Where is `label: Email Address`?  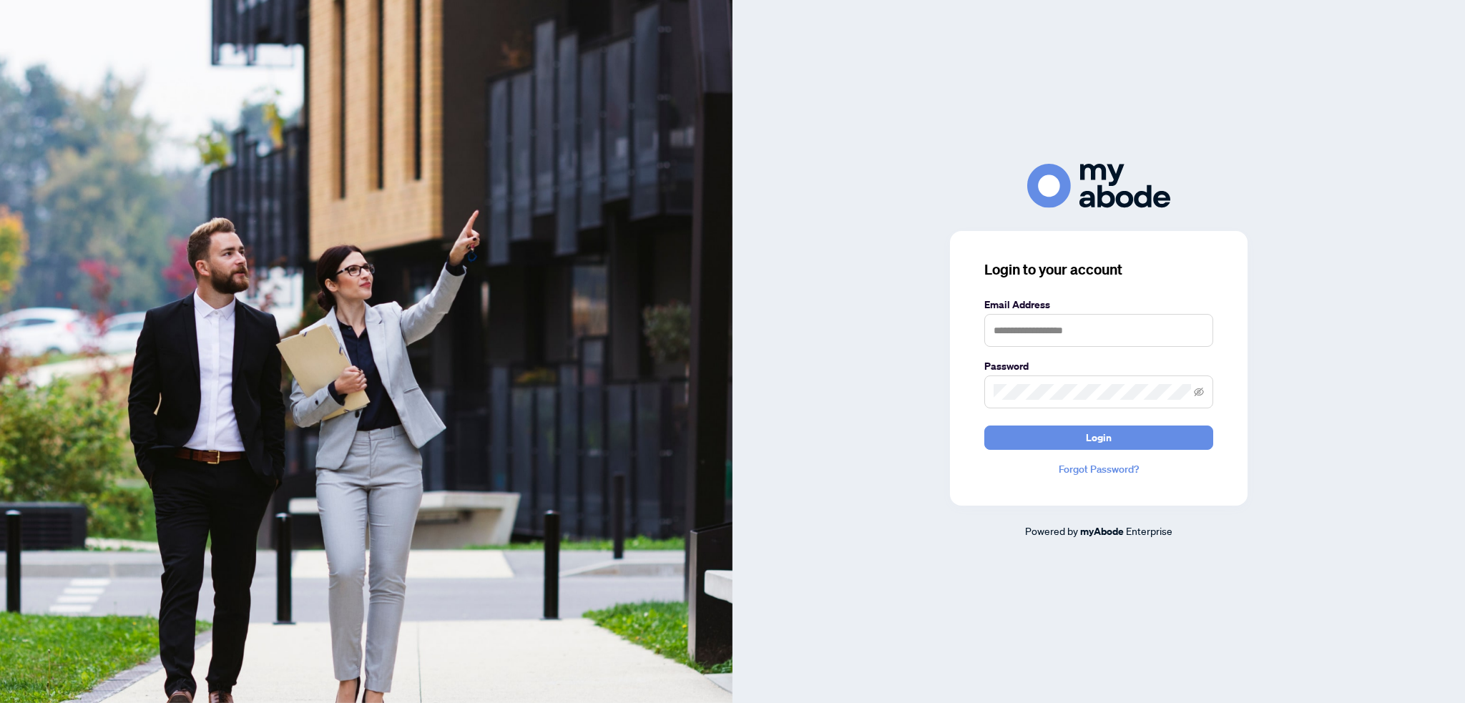 label: Email Address is located at coordinates (1099, 305).